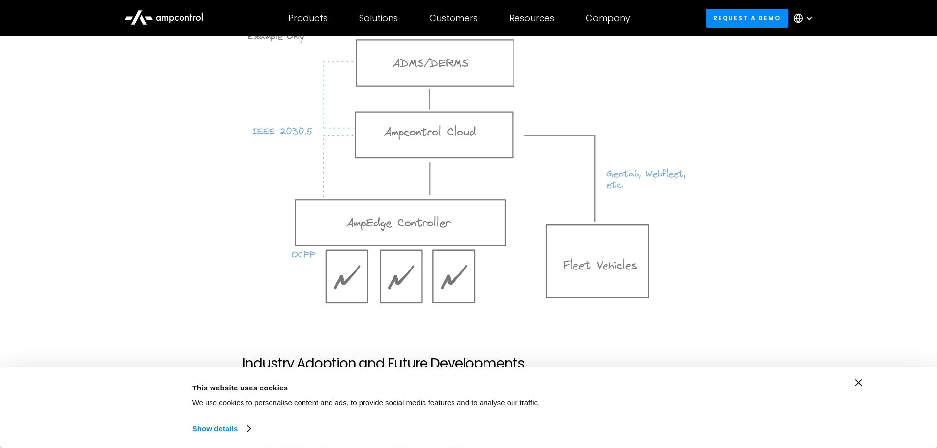 Image resolution: width=937 pixels, height=448 pixels. What do you see at coordinates (221, 429) in the screenshot?
I see `a: Show details` at bounding box center [221, 429].